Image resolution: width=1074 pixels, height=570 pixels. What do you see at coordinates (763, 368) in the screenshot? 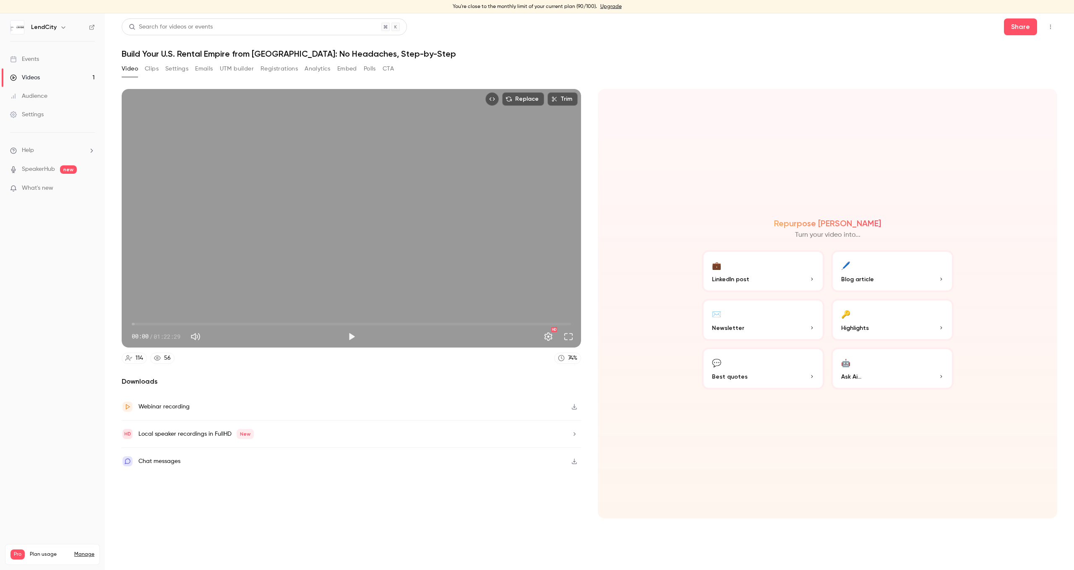
I see `button: 💬Best quotes` at bounding box center [763, 368].